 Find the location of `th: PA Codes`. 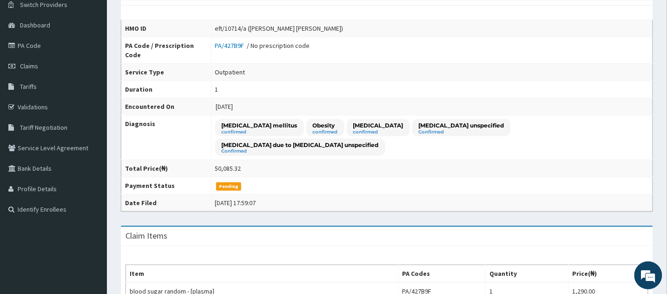

th: PA Codes is located at coordinates (442, 274).